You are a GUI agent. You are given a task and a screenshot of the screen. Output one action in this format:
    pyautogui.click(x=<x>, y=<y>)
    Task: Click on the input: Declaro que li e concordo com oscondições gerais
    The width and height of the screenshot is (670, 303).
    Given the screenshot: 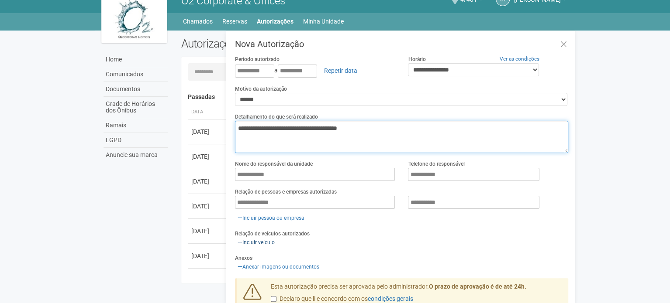 What is the action you would take?
    pyautogui.click(x=273, y=299)
    